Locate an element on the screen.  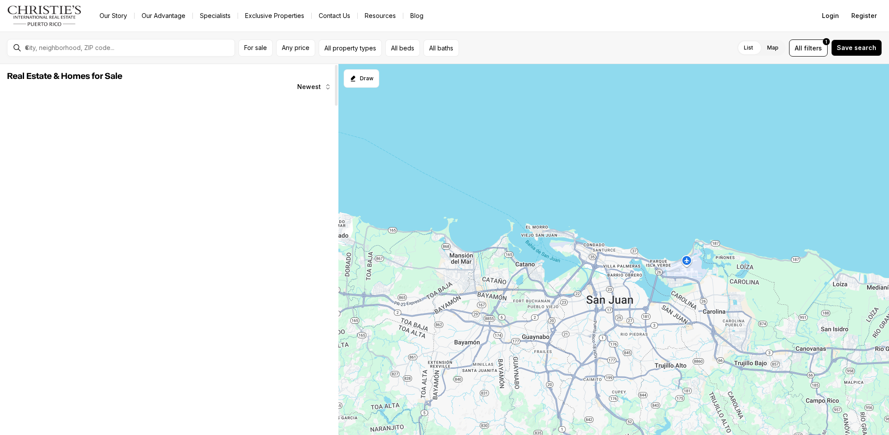
span: 1 is located at coordinates (827, 42).